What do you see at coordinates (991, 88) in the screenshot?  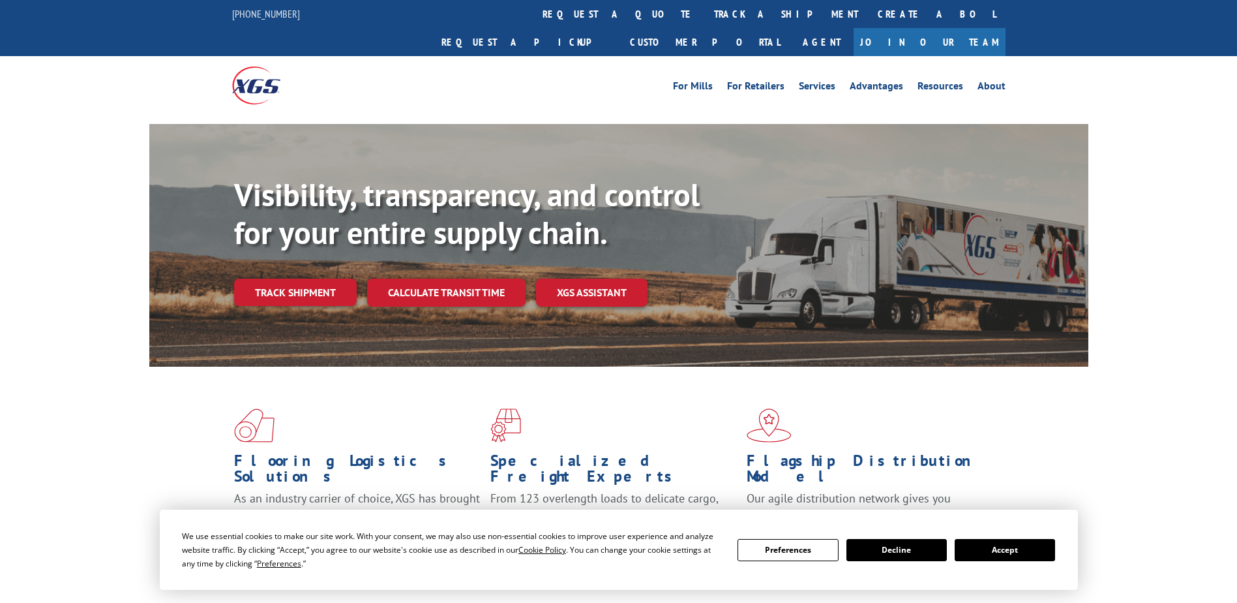 I see `a: About` at bounding box center [991, 88].